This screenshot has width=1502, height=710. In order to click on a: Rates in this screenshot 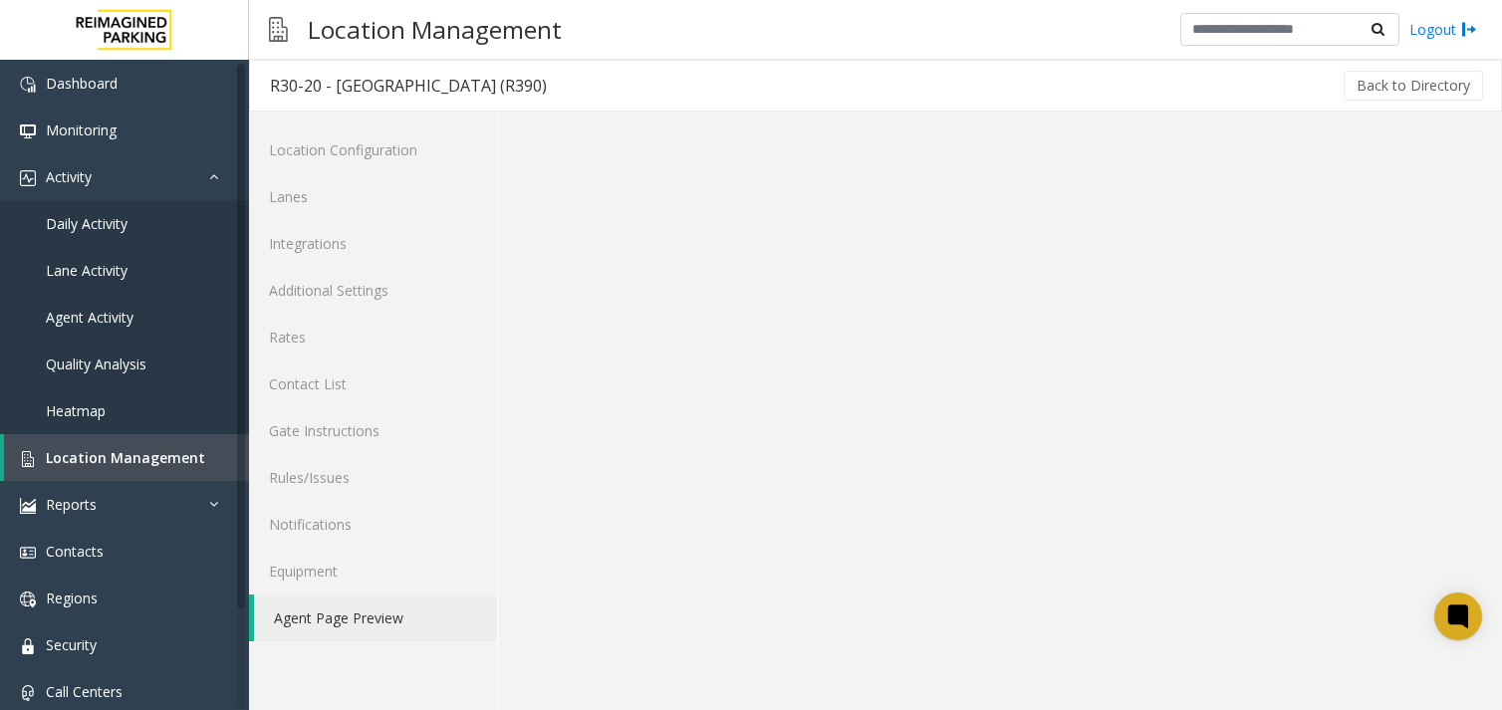, I will do `click(373, 337)`.